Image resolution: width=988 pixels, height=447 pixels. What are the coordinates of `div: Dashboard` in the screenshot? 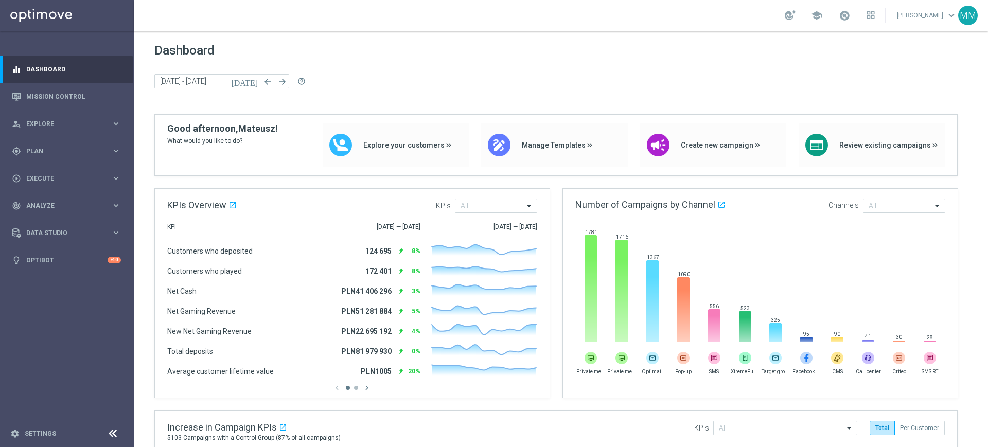 It's located at (66, 69).